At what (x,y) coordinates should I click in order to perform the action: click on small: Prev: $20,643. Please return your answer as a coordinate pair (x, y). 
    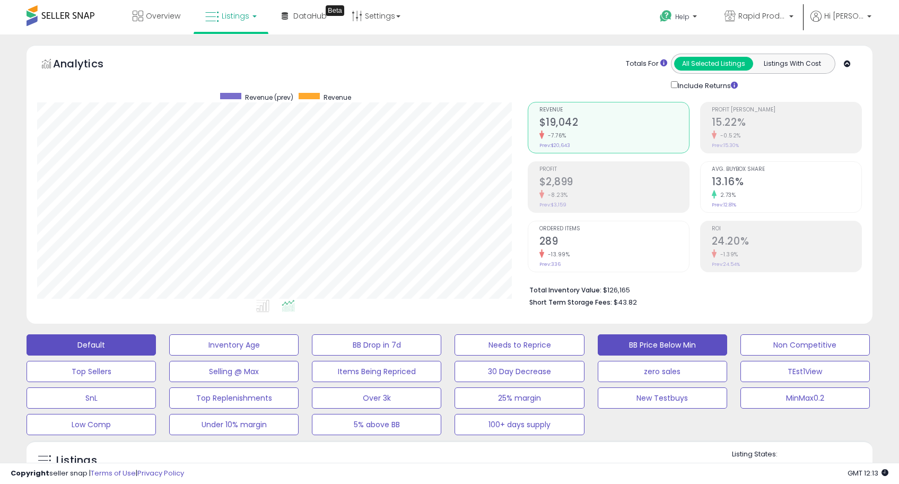
    Looking at the image, I should click on (555, 145).